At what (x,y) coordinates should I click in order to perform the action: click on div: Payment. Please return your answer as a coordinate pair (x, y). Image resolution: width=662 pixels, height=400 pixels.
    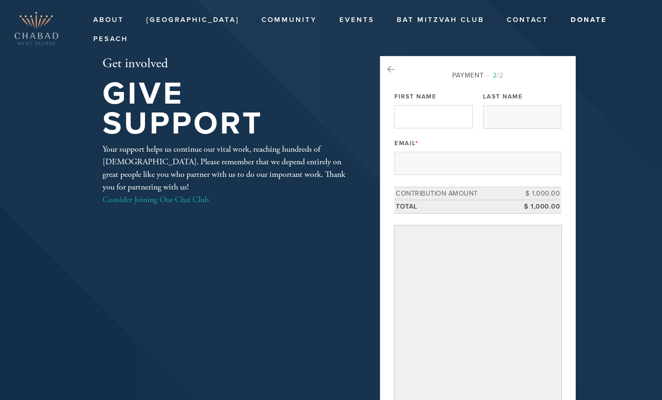
    Looking at the image, I should click on (478, 75).